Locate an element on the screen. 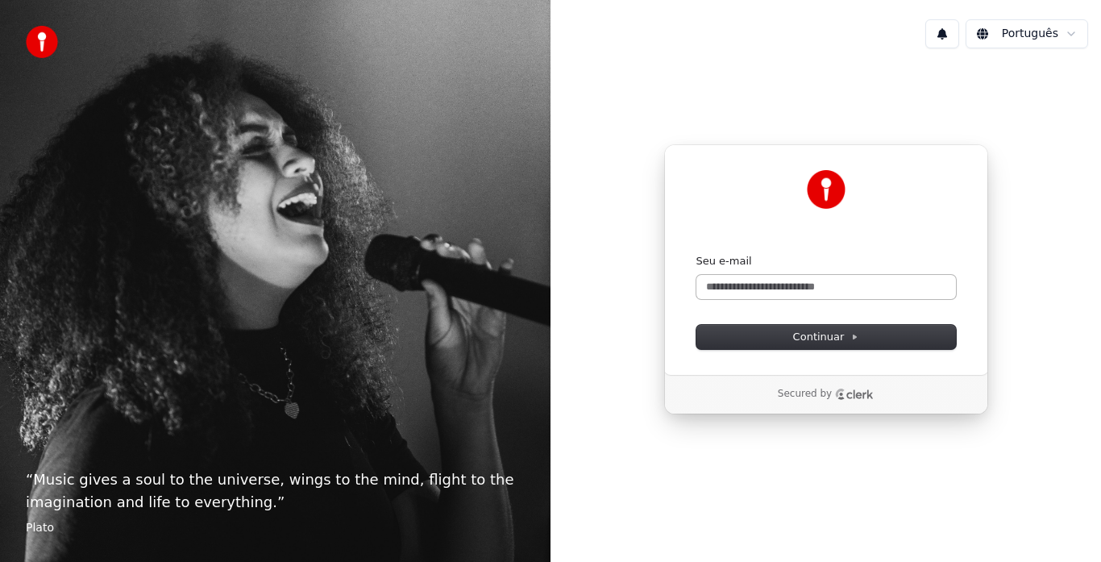  span: Continuar is located at coordinates (826, 337).